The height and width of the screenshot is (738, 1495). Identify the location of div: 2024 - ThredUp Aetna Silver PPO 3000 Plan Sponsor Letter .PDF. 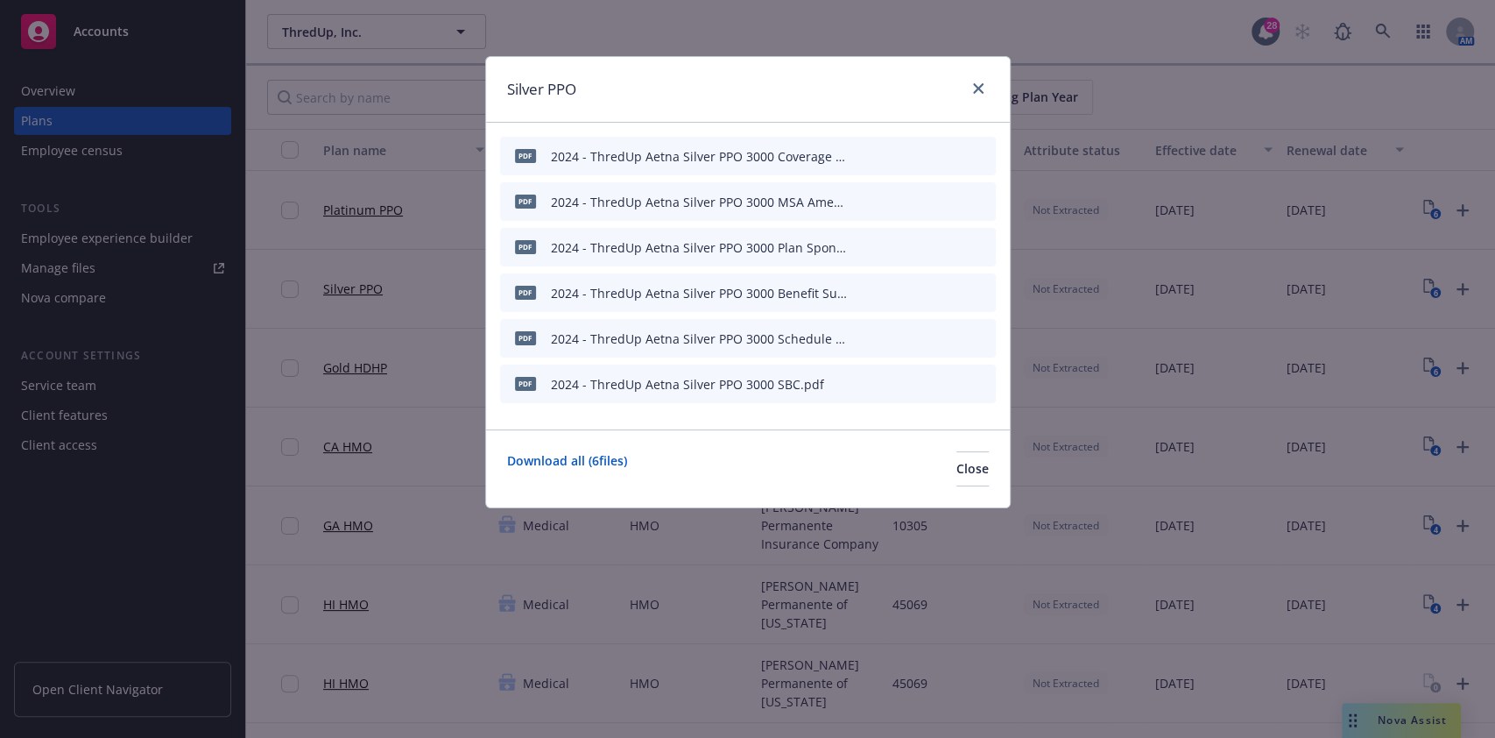
(701, 247).